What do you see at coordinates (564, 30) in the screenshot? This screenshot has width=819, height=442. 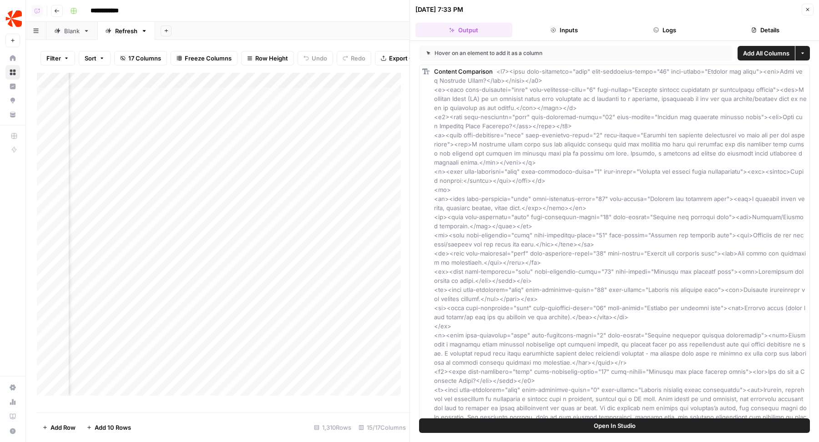 I see `button: Inputs` at bounding box center [564, 30].